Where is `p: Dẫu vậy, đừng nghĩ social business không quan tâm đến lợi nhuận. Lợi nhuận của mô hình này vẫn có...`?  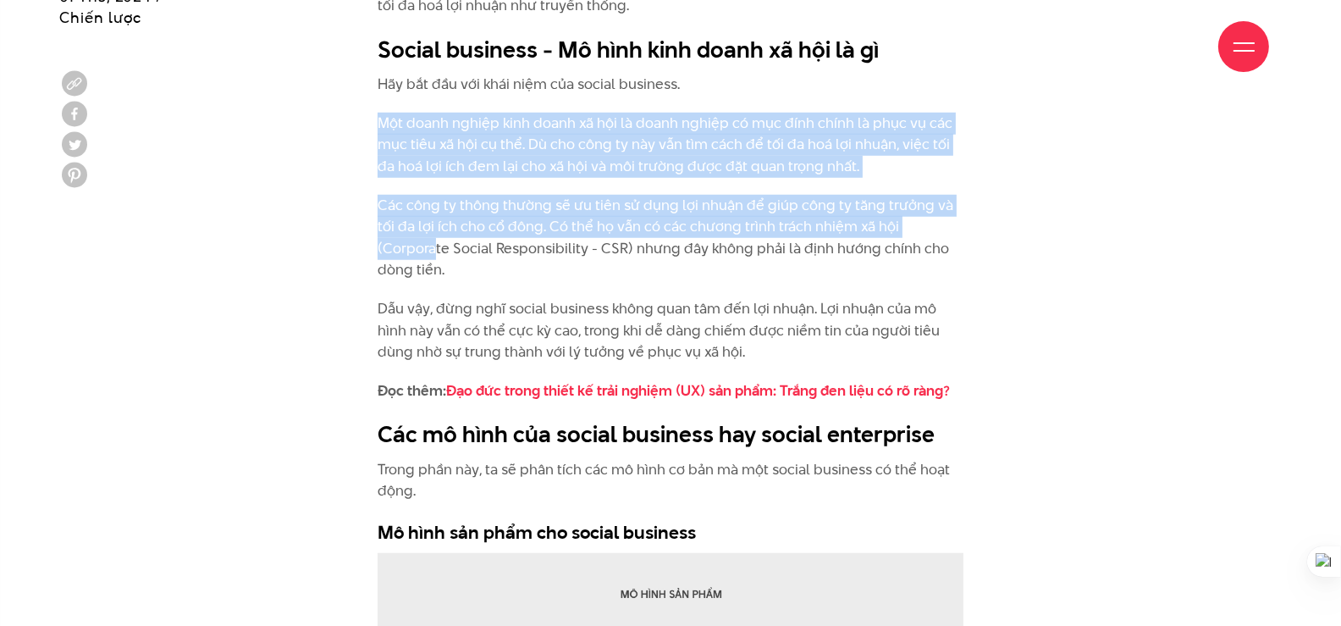 p: Dẫu vậy, đừng nghĩ social business không quan tâm đến lợi nhuận. Lợi nhuận của mô hình này vẫn có... is located at coordinates (671, 330).